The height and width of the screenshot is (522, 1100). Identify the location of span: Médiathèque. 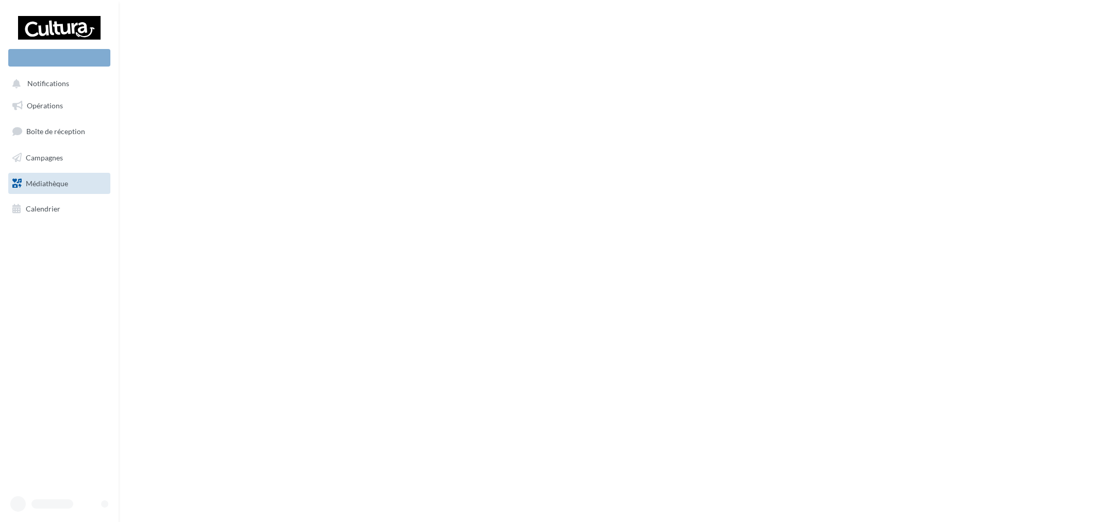
(47, 183).